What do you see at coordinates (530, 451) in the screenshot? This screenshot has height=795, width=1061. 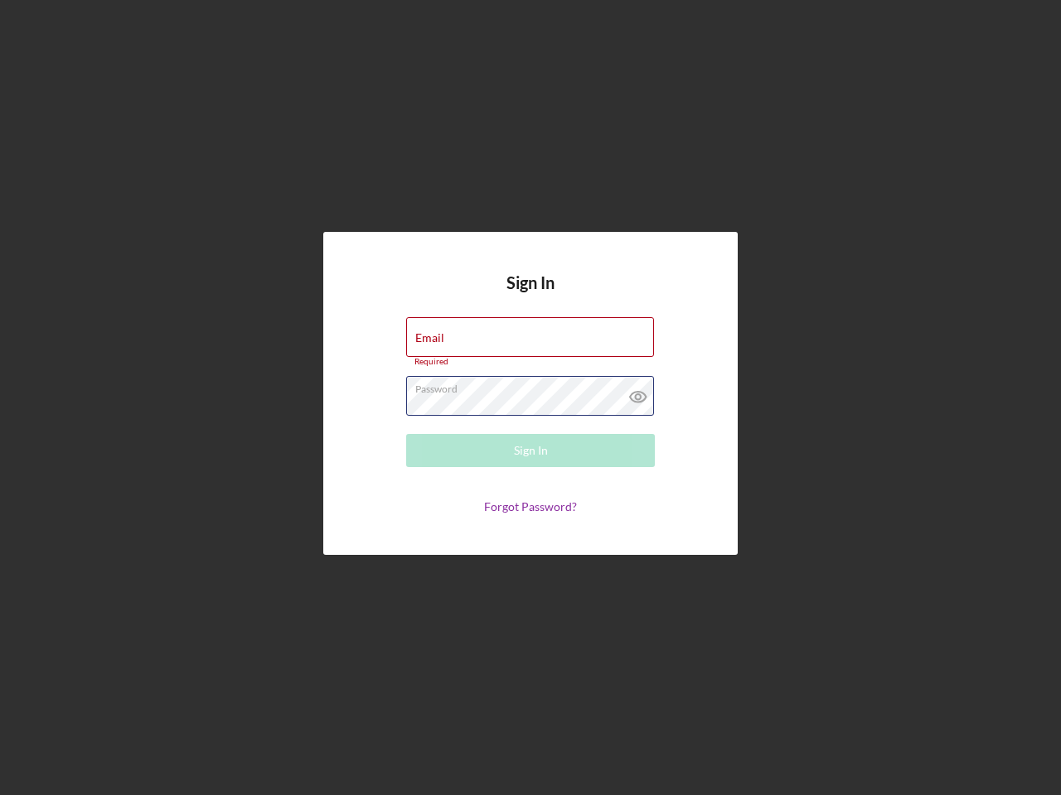 I see `div: Sign In` at bounding box center [530, 451].